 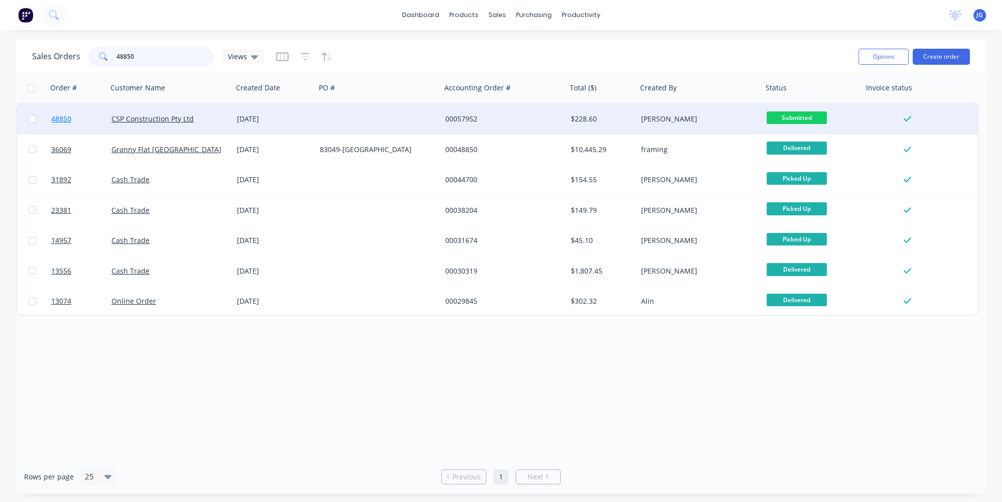 I want to click on div: sales, so click(x=497, y=15).